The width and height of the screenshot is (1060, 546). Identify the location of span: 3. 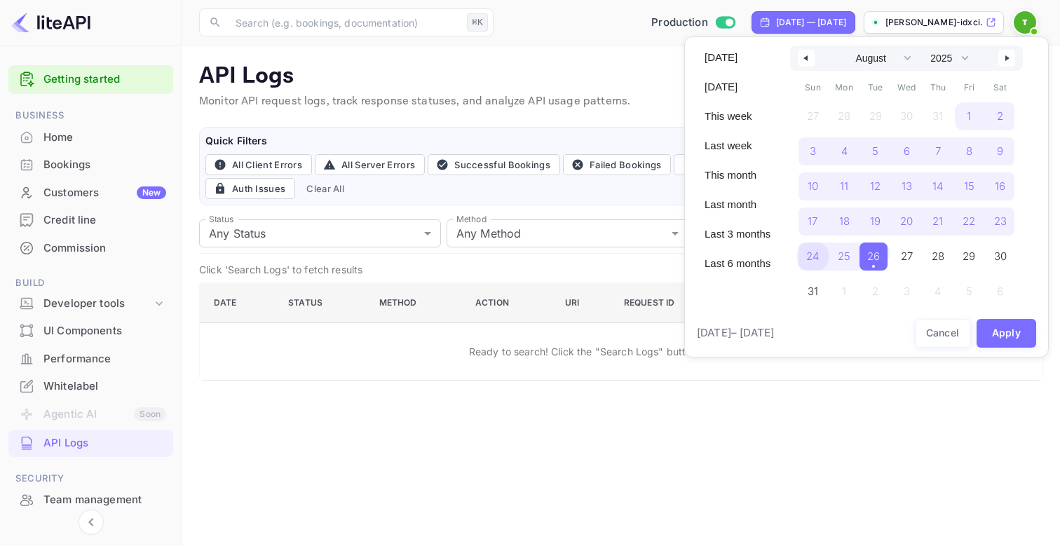
(812, 151).